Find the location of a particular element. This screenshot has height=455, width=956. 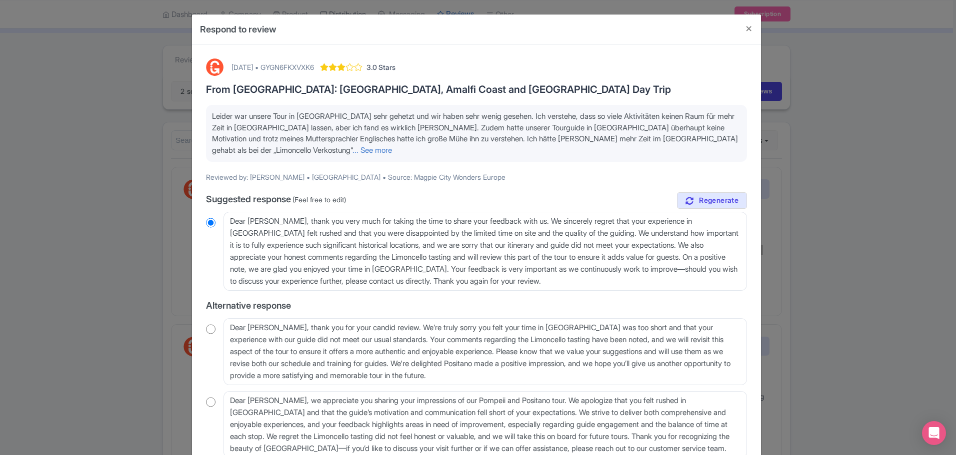

a: ... See more is located at coordinates (372, 150).